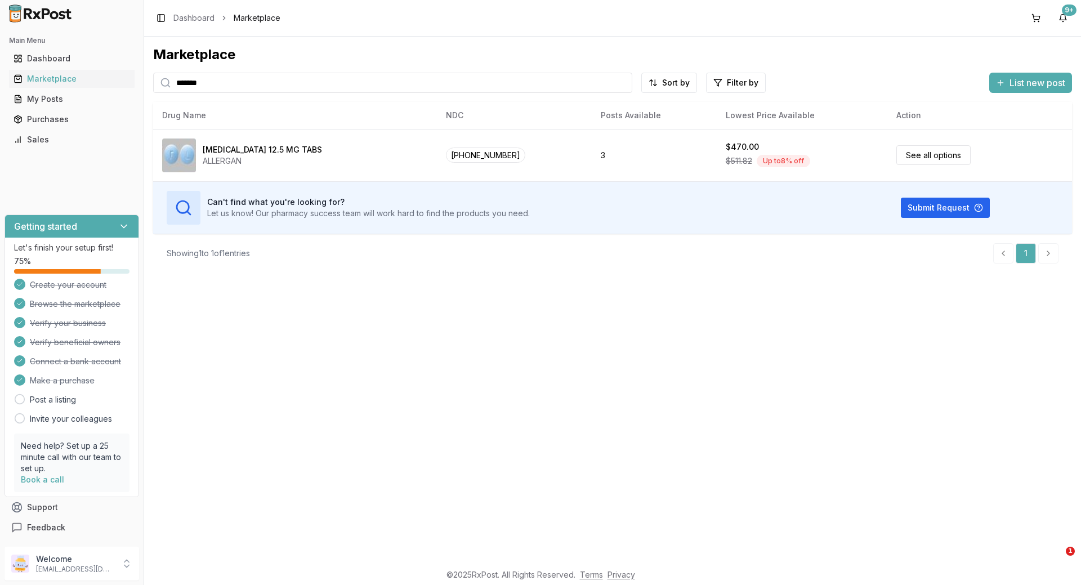  What do you see at coordinates (1062, 18) in the screenshot?
I see `button: 9+` at bounding box center [1062, 18].